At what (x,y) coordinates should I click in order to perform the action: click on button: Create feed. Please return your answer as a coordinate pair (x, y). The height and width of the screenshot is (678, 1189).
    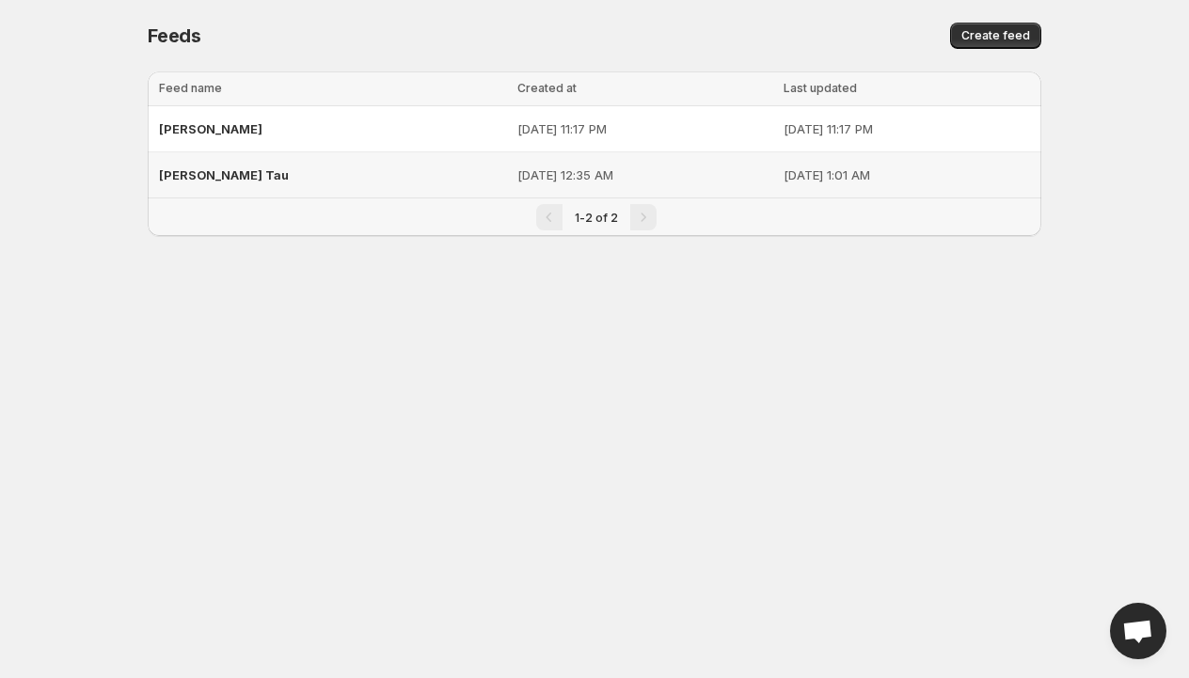
    Looking at the image, I should click on (995, 36).